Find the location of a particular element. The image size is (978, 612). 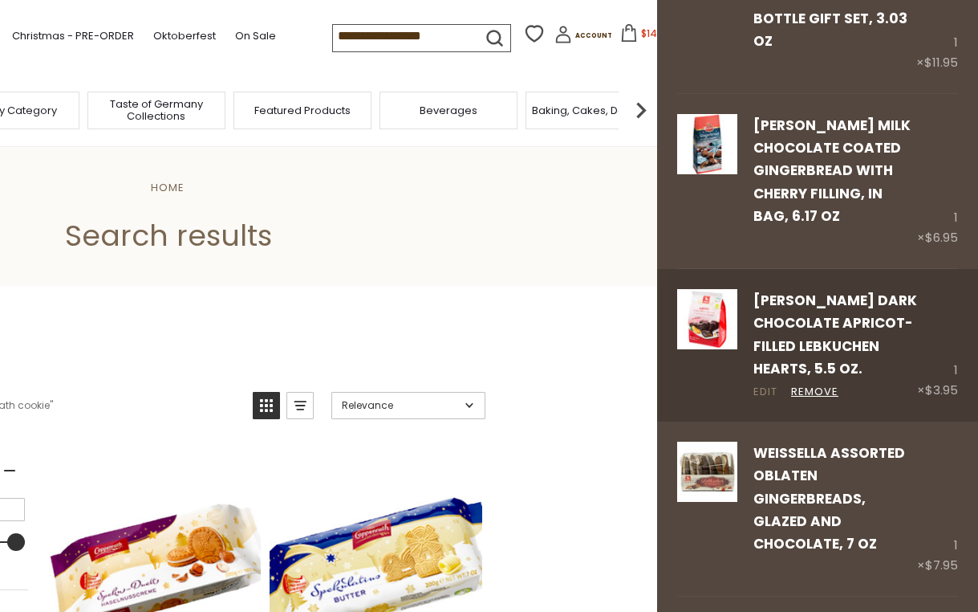

a: Oktoberfest is located at coordinates (185, 36).